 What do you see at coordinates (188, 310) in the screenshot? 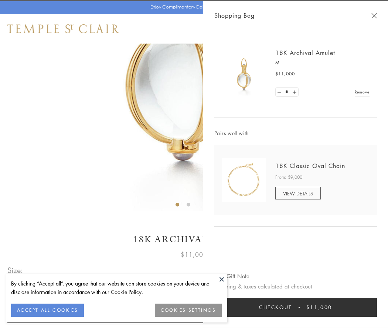
I see `button: COOKIES SETTINGS` at bounding box center [188, 310].